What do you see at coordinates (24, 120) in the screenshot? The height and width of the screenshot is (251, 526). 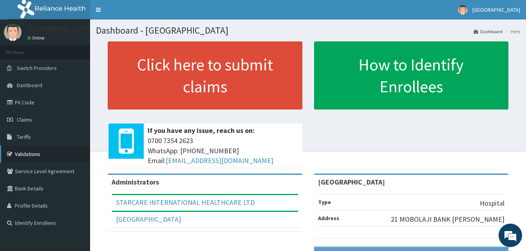 I see `span: Claims` at bounding box center [24, 120].